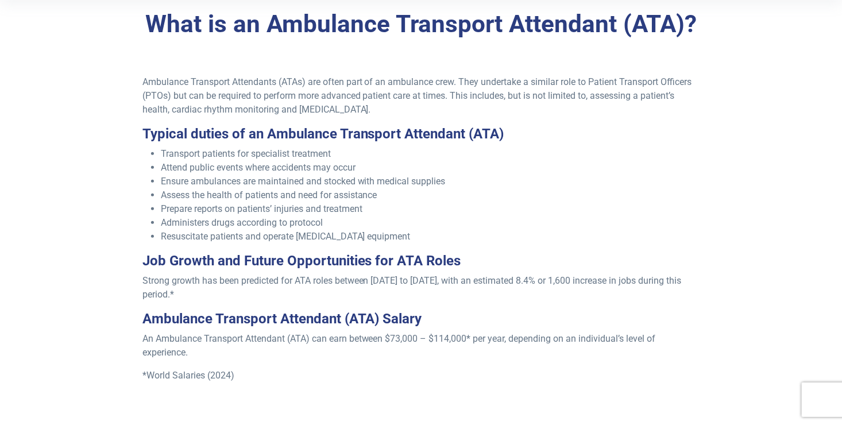 The image size is (842, 425). What do you see at coordinates (430, 209) in the screenshot?
I see `li: Prepare reports on patients’ injuries and treatment` at bounding box center [430, 209].